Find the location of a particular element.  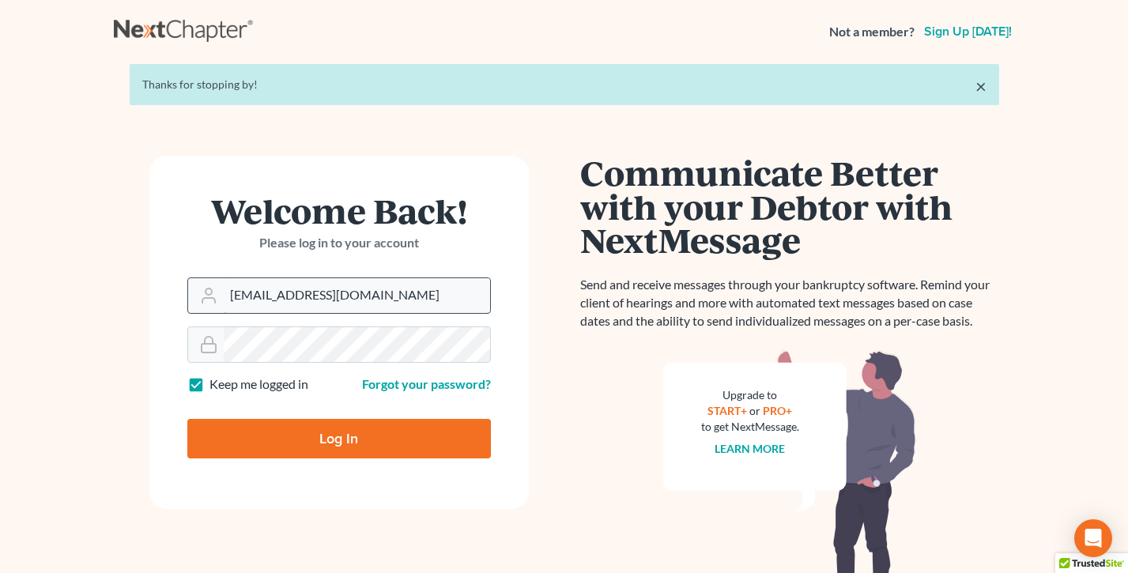

a: PRO+ is located at coordinates (777, 410).